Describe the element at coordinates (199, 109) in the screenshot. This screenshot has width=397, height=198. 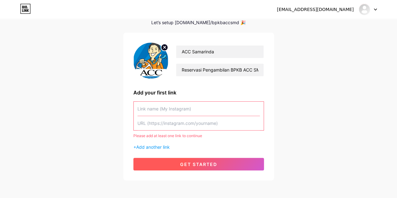
I see `input: Link name (My Instagram)` at that location.